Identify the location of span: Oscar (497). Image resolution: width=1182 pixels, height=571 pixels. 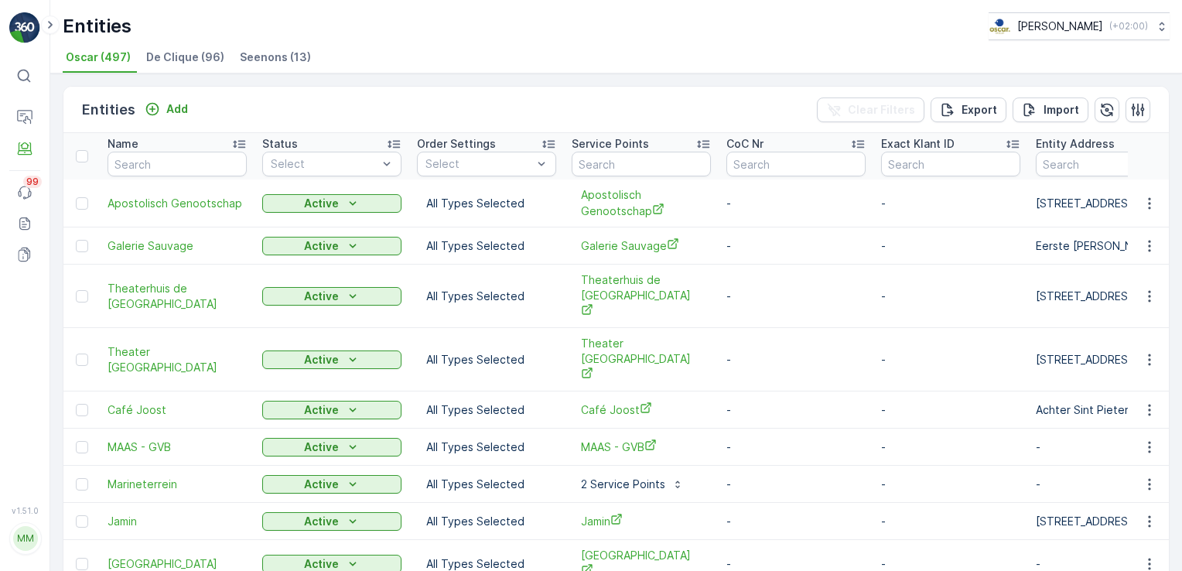
(98, 57).